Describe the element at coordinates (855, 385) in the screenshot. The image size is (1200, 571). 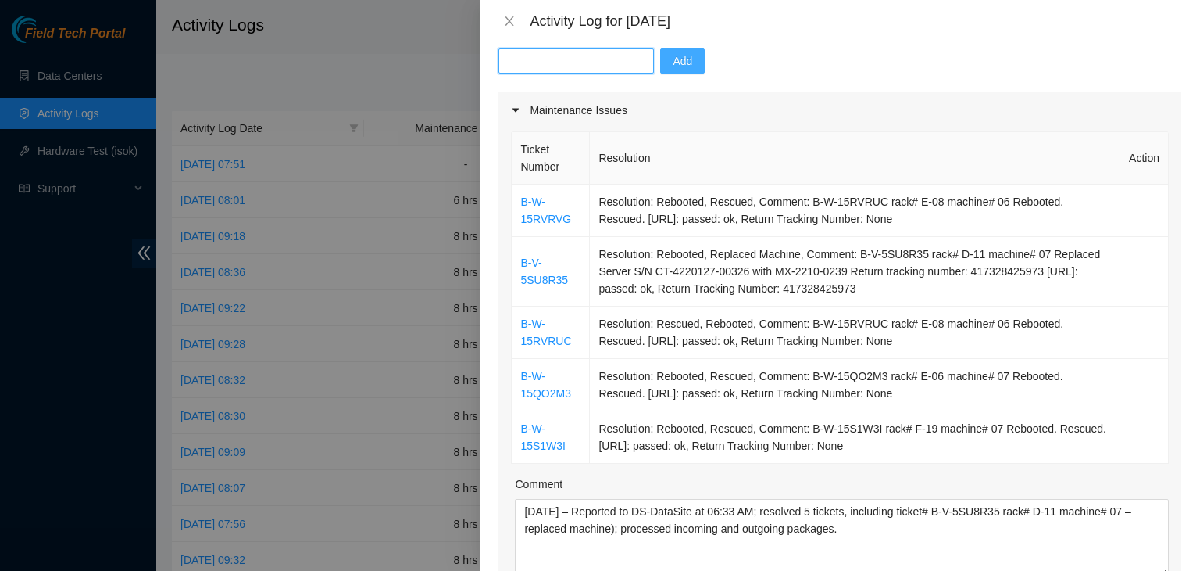
I see `td: Resolution: Rebooted, Rescued, Comment: B-W-15QO2M3 rack# E-06 machine# 07 Rebooted. Rescued. [UR...` at that location.